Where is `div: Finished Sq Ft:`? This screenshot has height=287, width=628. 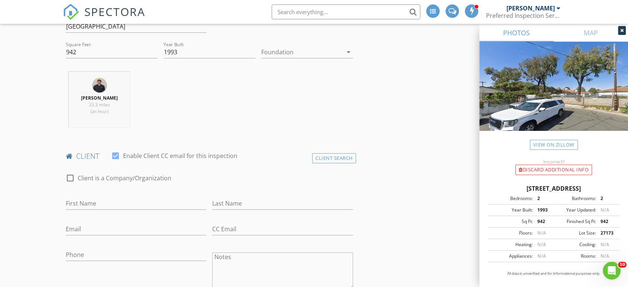 div: Finished Sq Ft: is located at coordinates (574, 221).